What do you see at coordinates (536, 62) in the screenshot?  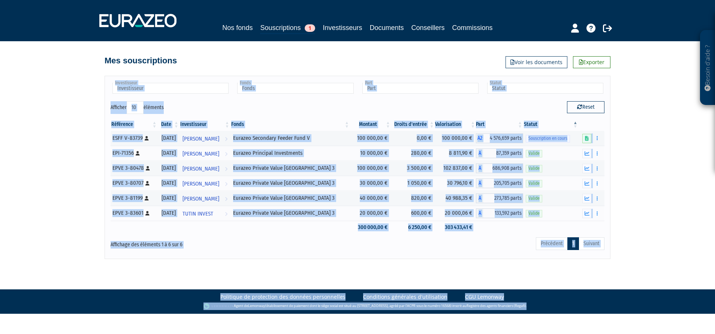 I see `a: Voir les documents` at bounding box center [536, 62].